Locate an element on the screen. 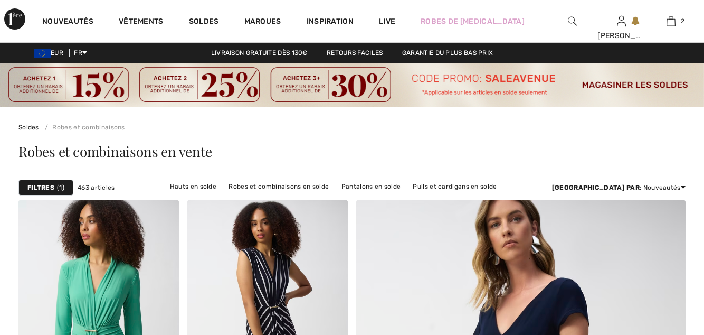 The image size is (704, 335). a: Pantalons en solde is located at coordinates (371, 186).